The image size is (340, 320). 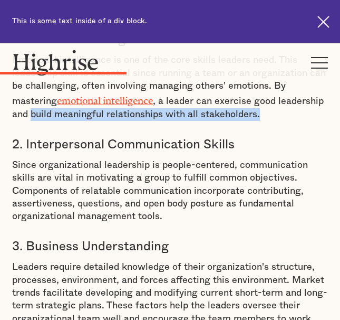 I want to click on a: emotional intelligence, so click(x=105, y=98).